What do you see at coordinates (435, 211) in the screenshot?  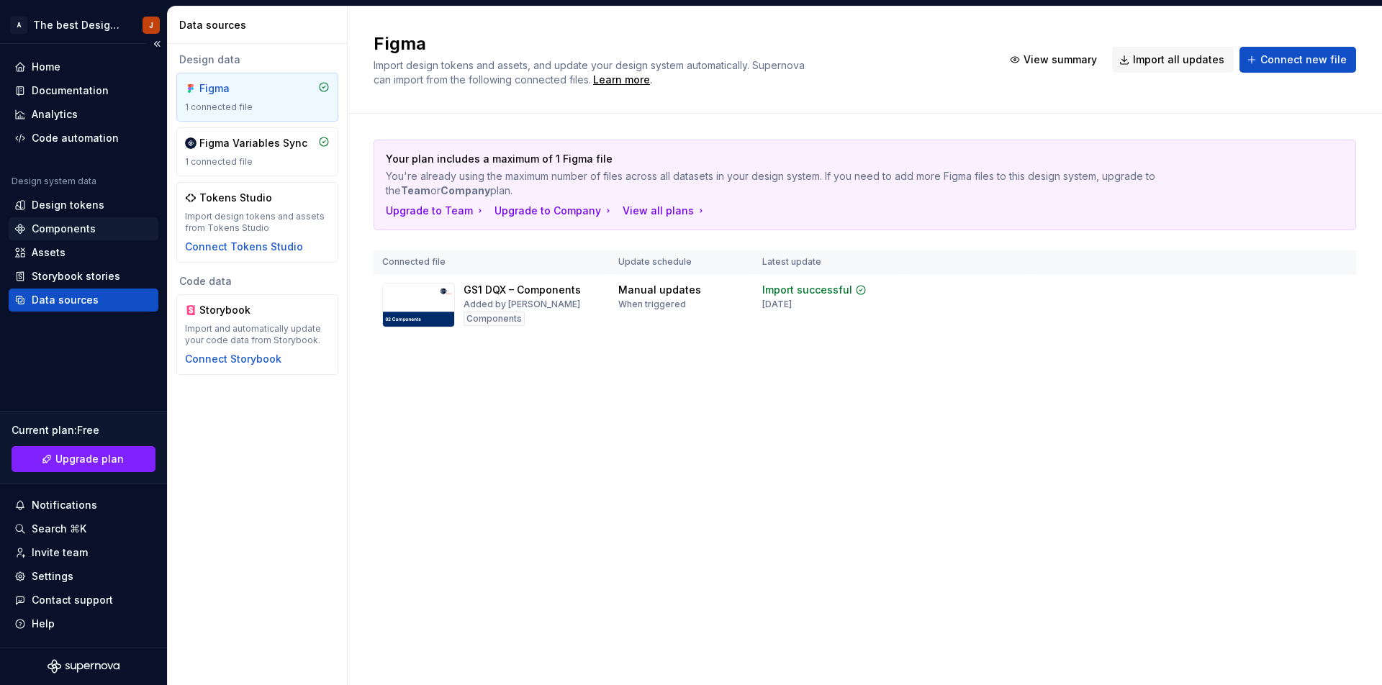 I see `div: Upgrade to Team` at bounding box center [435, 211].